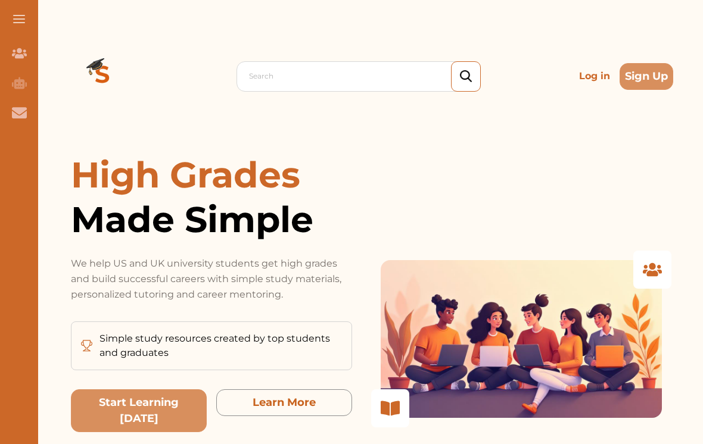 The image size is (703, 444). I want to click on p: We help US and UK university students get high grades and build successful careers with simple st..., so click(211, 279).